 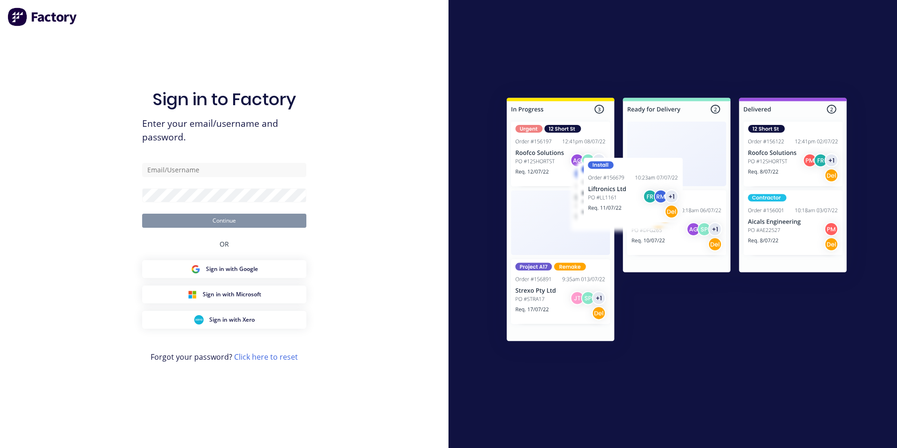 I want to click on img: Google Sign in, so click(x=196, y=269).